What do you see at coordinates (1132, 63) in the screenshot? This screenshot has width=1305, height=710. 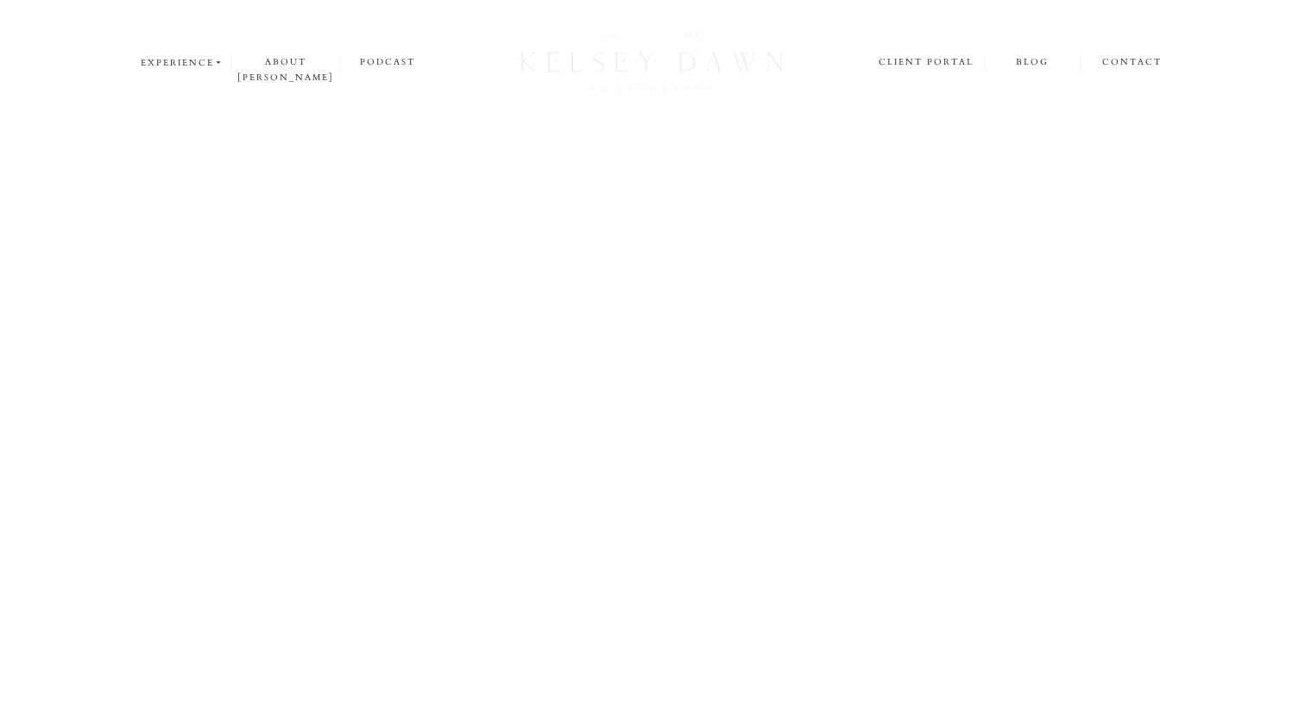 I see `nav: contact` at bounding box center [1132, 63].